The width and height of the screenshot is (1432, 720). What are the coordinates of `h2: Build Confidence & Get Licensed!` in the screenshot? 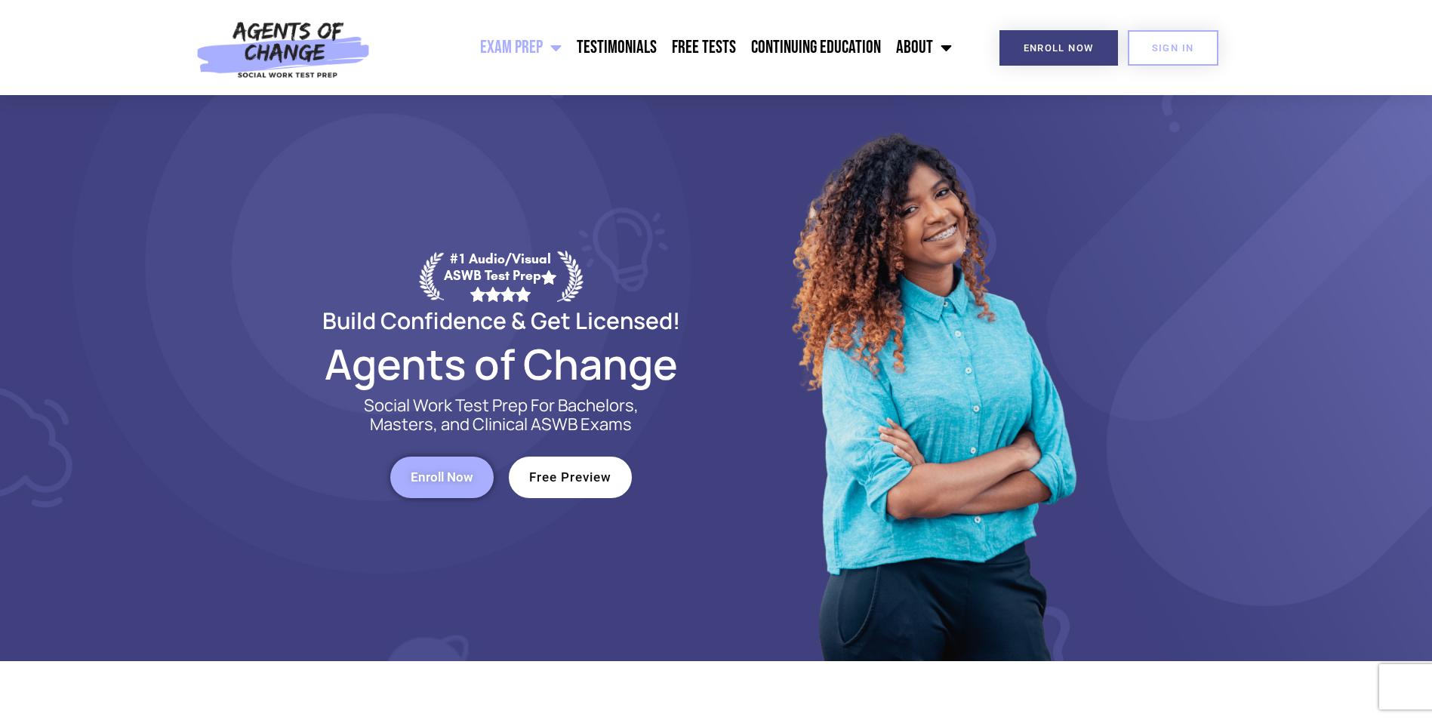 It's located at (501, 320).